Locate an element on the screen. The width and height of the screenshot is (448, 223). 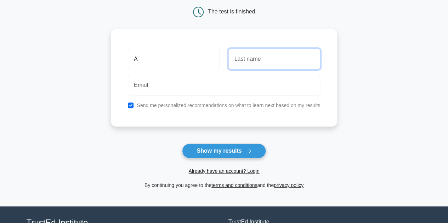
button: Show my results is located at coordinates (224, 151).